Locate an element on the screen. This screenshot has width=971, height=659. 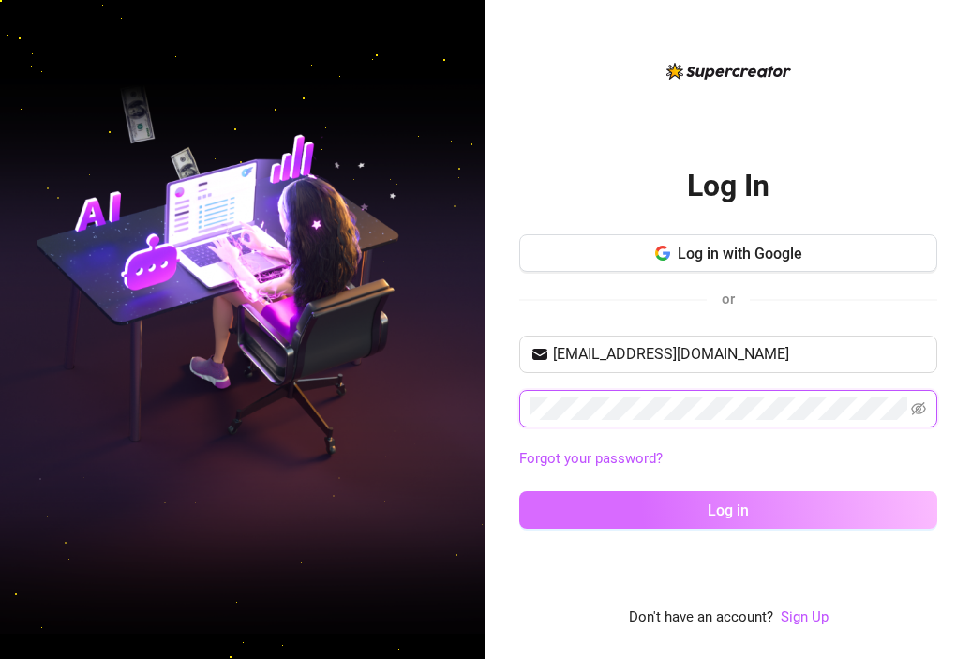
span: Log in is located at coordinates (728, 510).